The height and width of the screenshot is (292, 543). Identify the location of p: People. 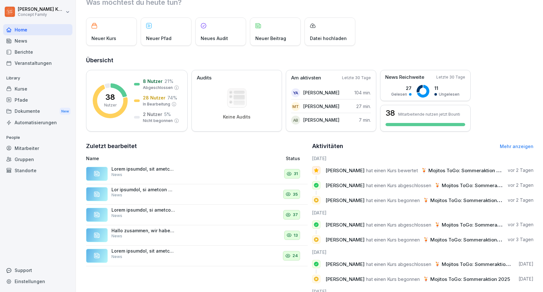
(38, 137).